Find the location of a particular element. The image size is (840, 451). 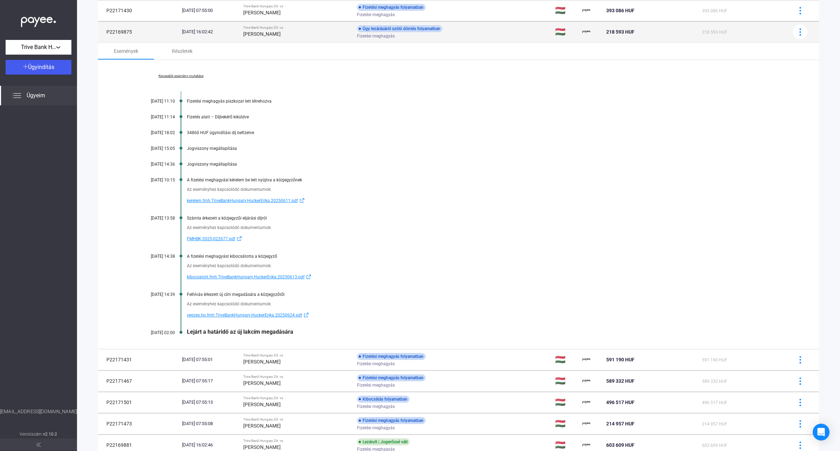

div: Ügy lezárásáról szóló döntés folyamatban is located at coordinates (400, 29).